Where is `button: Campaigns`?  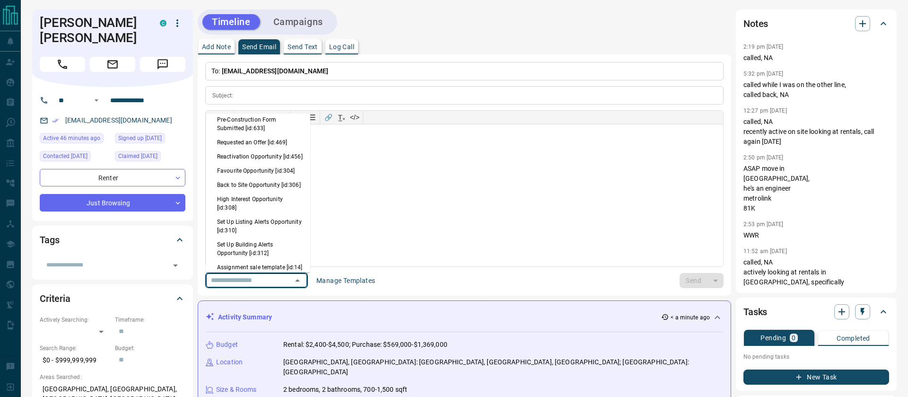
button: Campaigns is located at coordinates (298, 22).